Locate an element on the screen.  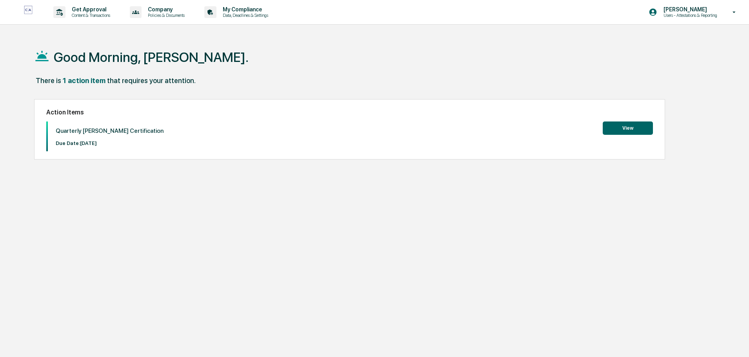
img: logo is located at coordinates (28, 12).